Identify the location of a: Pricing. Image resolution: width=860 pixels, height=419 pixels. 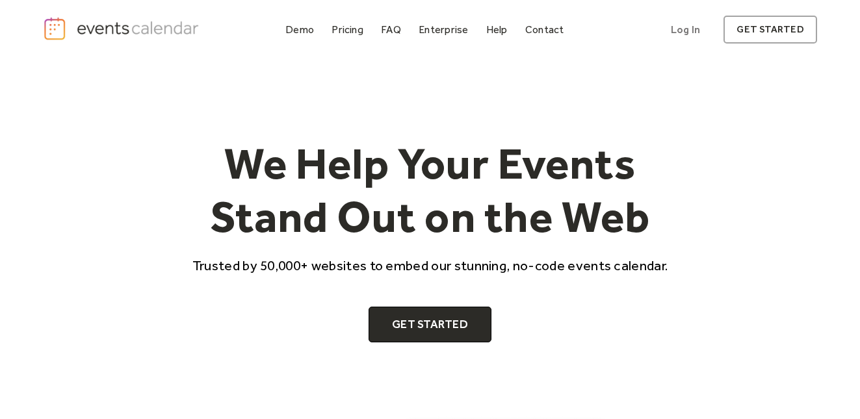
(347, 29).